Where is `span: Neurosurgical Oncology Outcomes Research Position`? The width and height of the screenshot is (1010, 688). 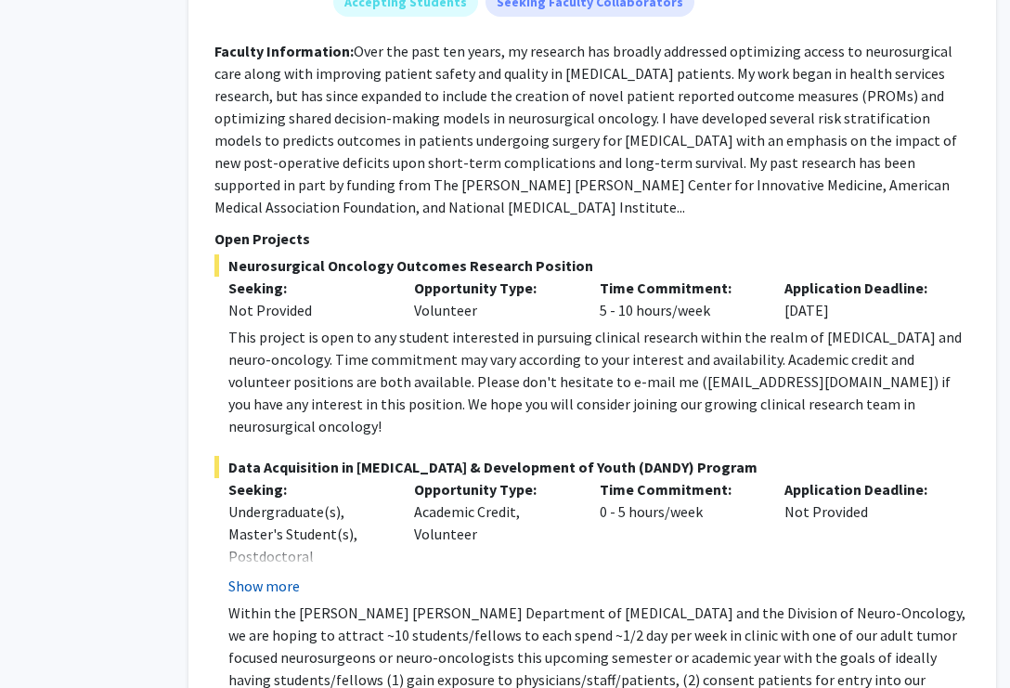 span: Neurosurgical Oncology Outcomes Research Position is located at coordinates (592, 265).